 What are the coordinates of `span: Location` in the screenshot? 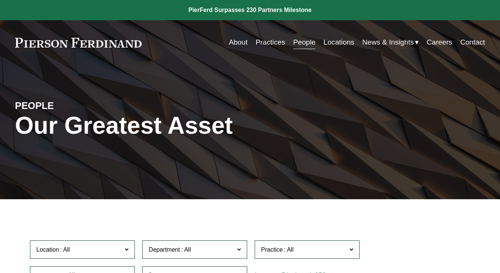 It's located at (48, 249).